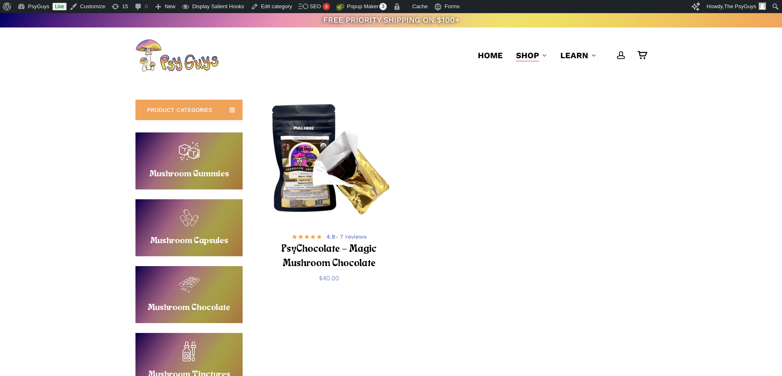  Describe the element at coordinates (490, 55) in the screenshot. I see `a: Home` at that location.